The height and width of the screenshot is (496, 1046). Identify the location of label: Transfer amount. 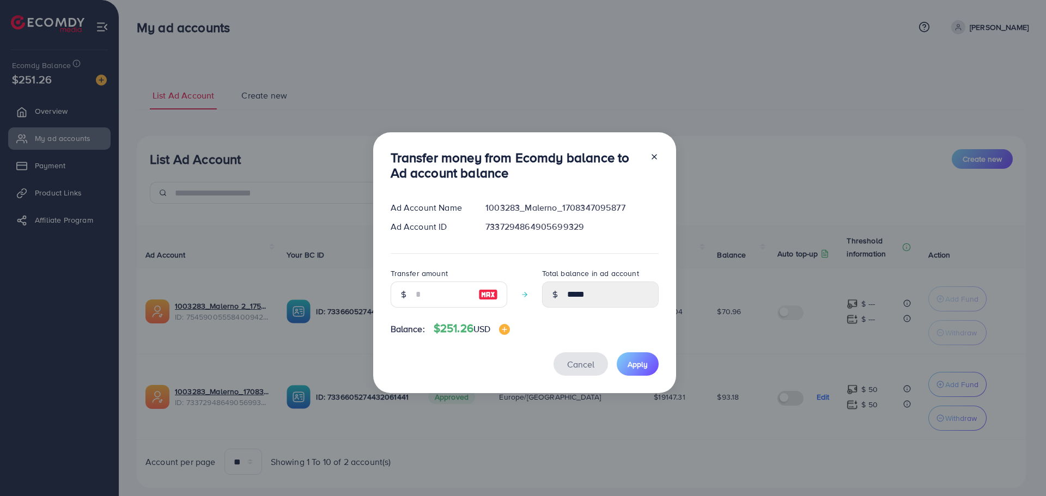
(419, 273).